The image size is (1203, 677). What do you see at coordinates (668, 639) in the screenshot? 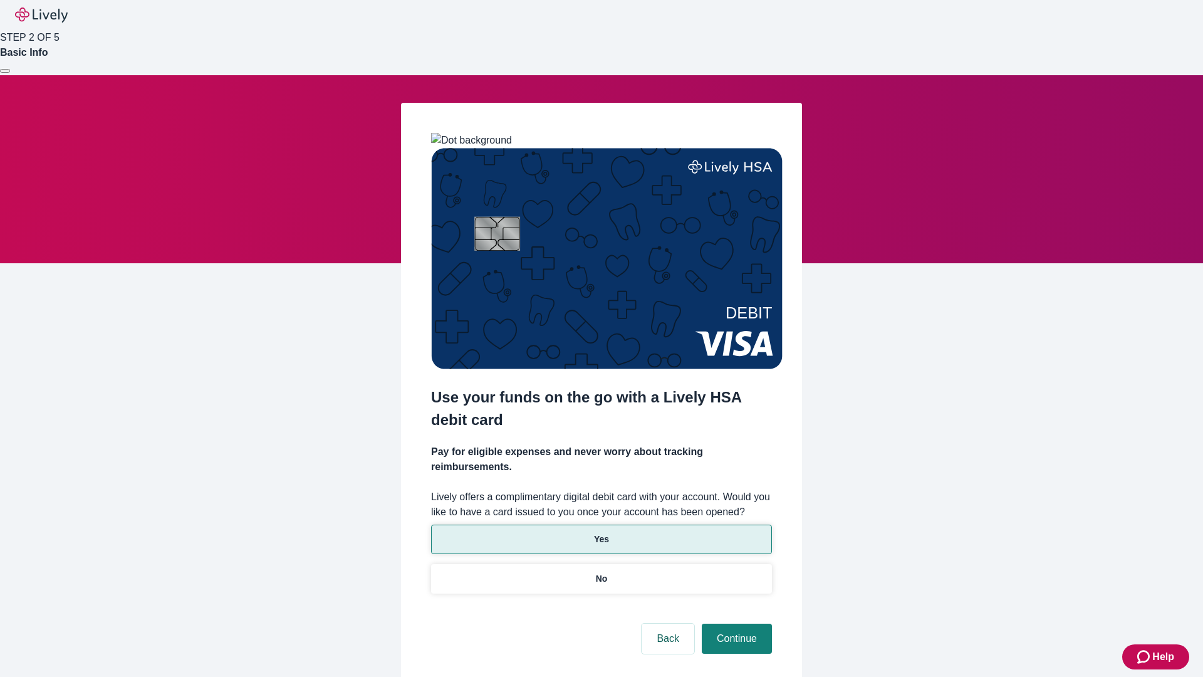
I see `button: Back` at bounding box center [668, 639].